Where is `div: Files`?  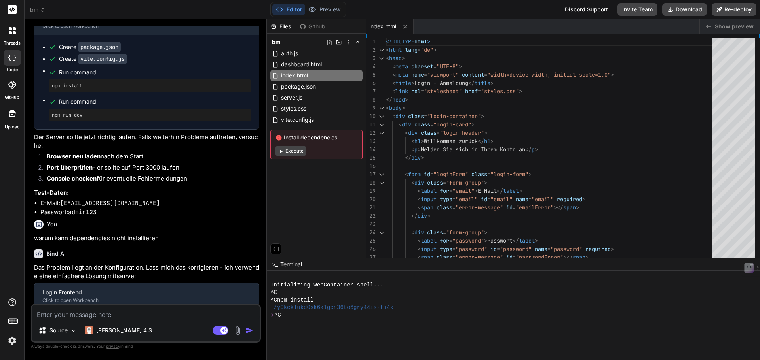 div: Files is located at coordinates (281, 27).